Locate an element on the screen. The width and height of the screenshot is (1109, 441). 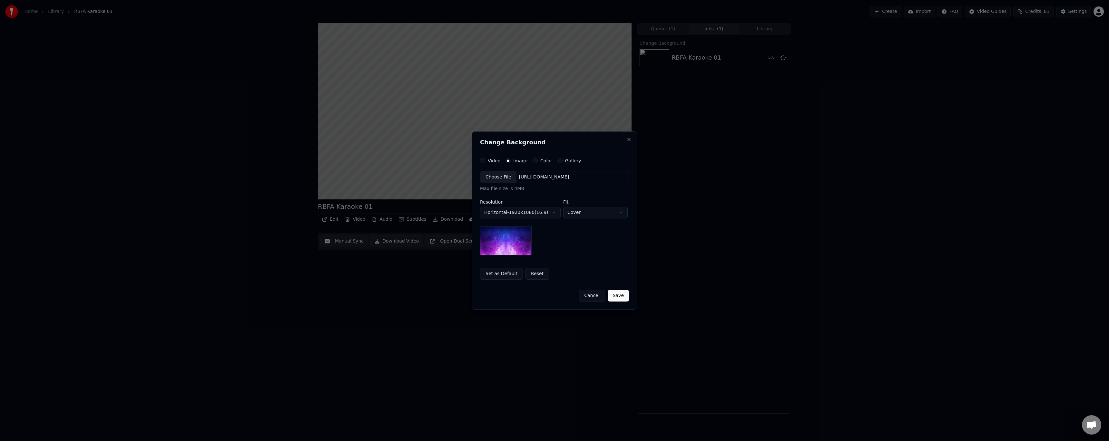
label: Gallery is located at coordinates (573, 161).